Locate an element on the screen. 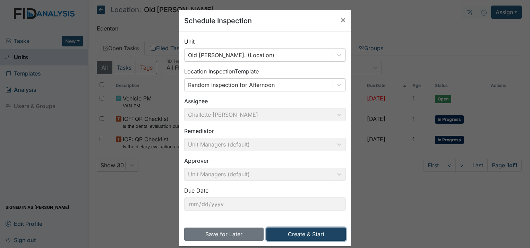 This screenshot has height=248, width=530. label: Approver is located at coordinates (196, 161).